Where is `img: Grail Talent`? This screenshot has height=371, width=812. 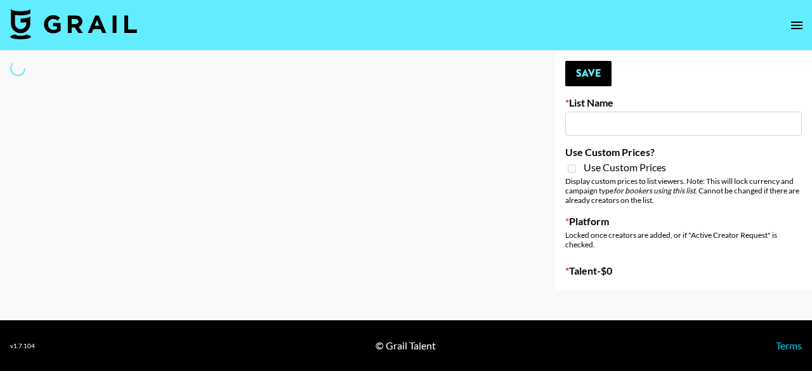
img: Grail Talent is located at coordinates (74, 24).